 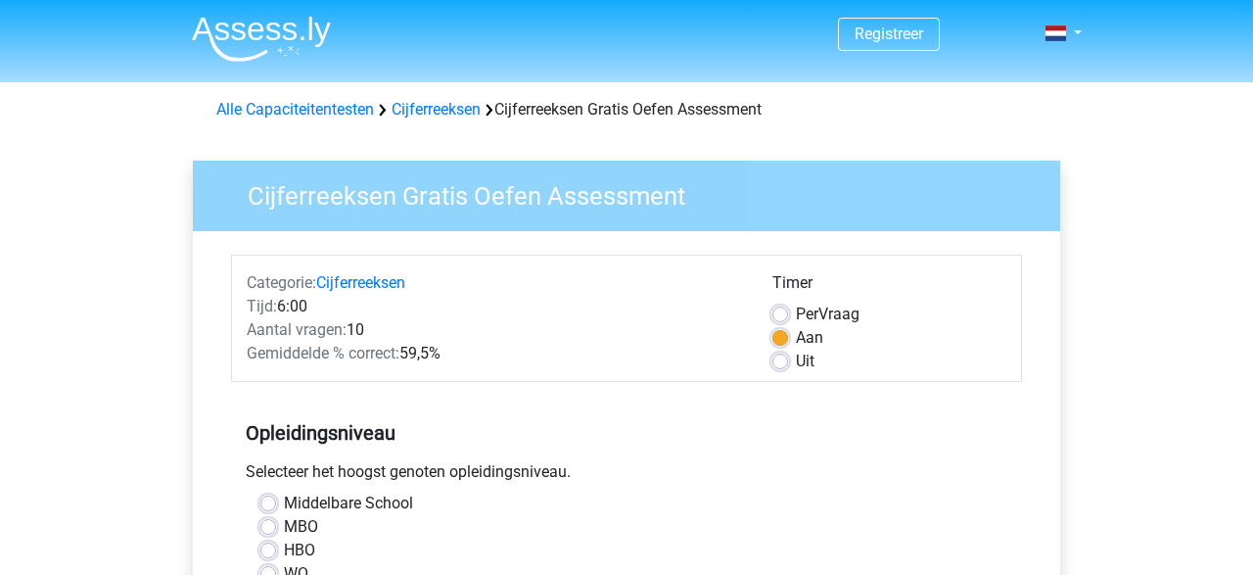 I want to click on label: Middelbare School, so click(x=348, y=503).